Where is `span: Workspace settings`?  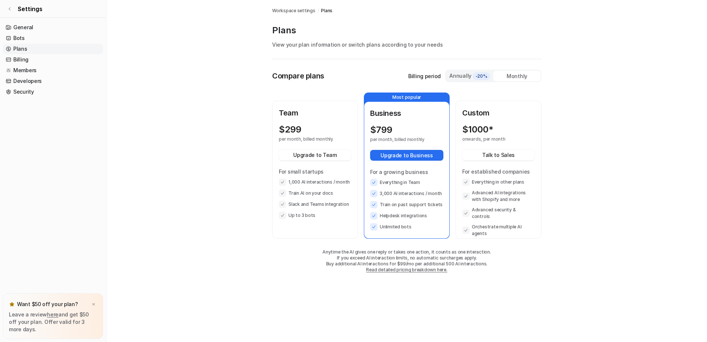
span: Workspace settings is located at coordinates (294, 11).